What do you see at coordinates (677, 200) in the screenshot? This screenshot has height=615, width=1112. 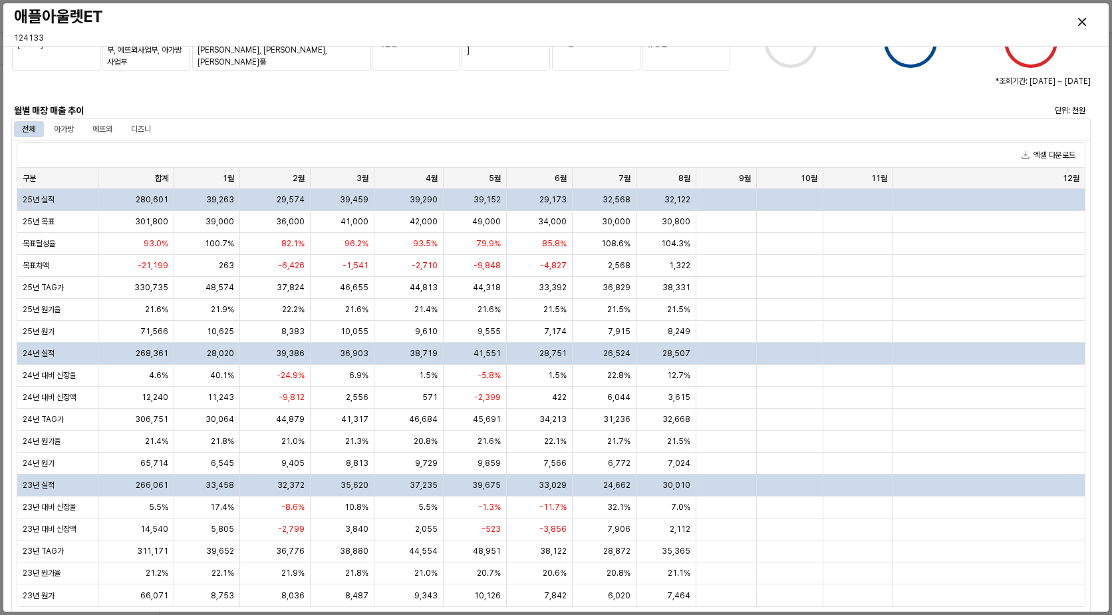 I see `span: 32,122` at bounding box center [677, 200].